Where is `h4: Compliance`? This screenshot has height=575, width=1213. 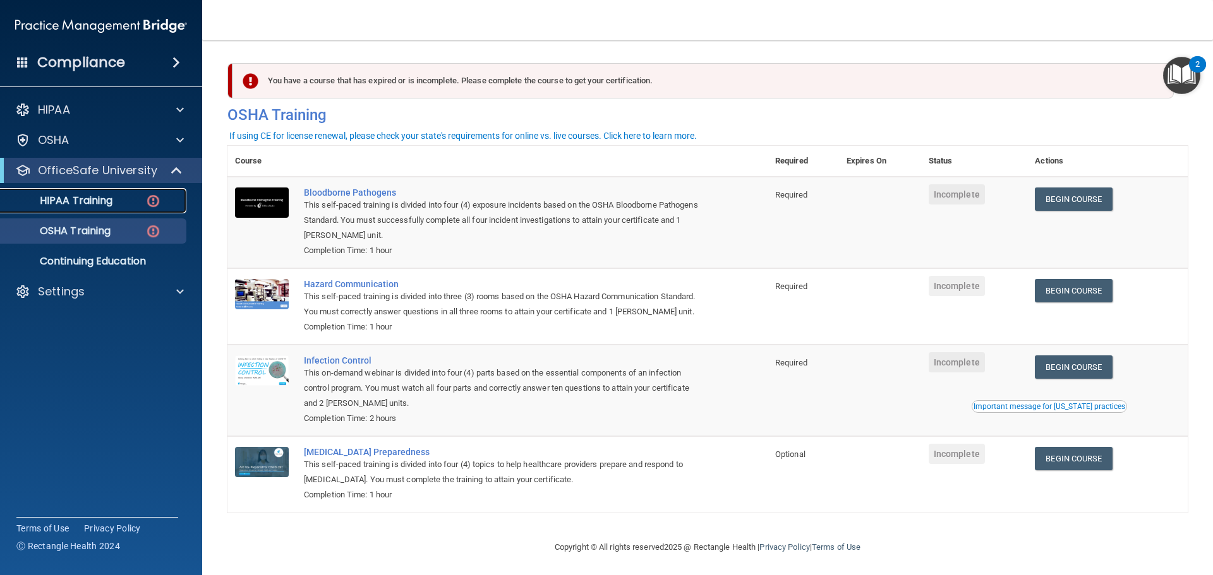
h4: Compliance is located at coordinates (81, 63).